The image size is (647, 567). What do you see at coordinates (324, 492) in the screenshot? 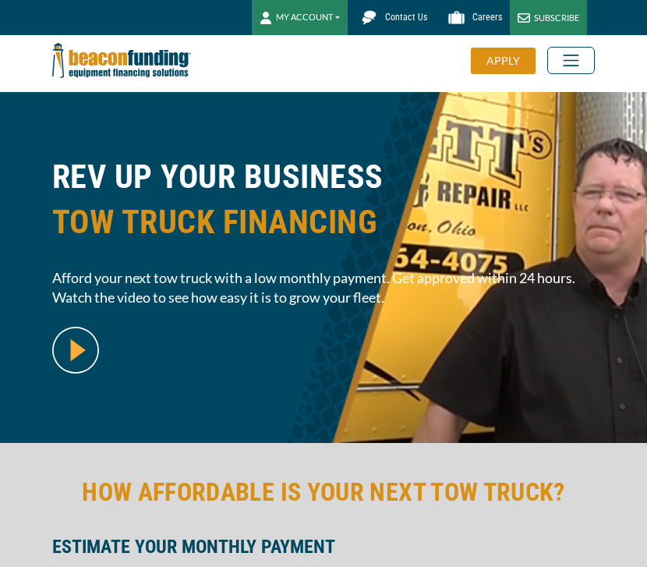
I see `h2: HOW AFFORDABLE IS YOUR NEXT TOW TRUCK?` at bounding box center [324, 492].